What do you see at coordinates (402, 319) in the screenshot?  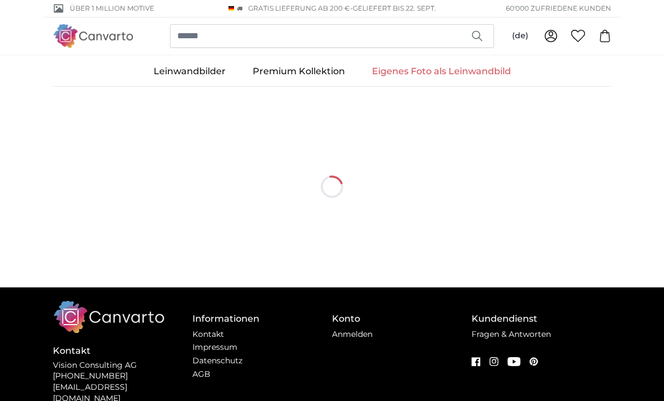 I see `h4: Konto` at bounding box center [402, 319].